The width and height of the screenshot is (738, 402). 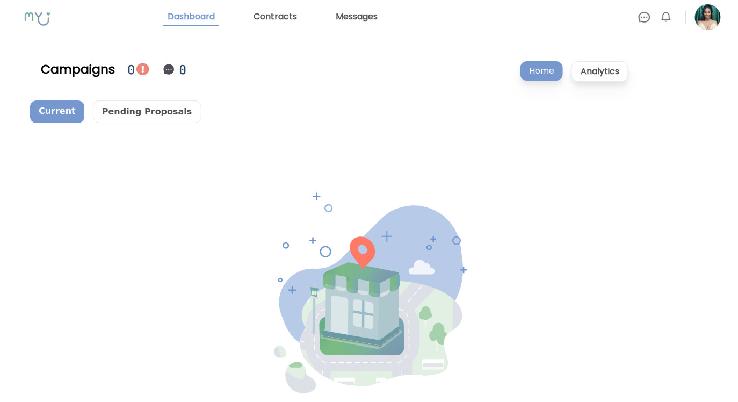 I want to click on div: Campaigns, so click(x=78, y=69).